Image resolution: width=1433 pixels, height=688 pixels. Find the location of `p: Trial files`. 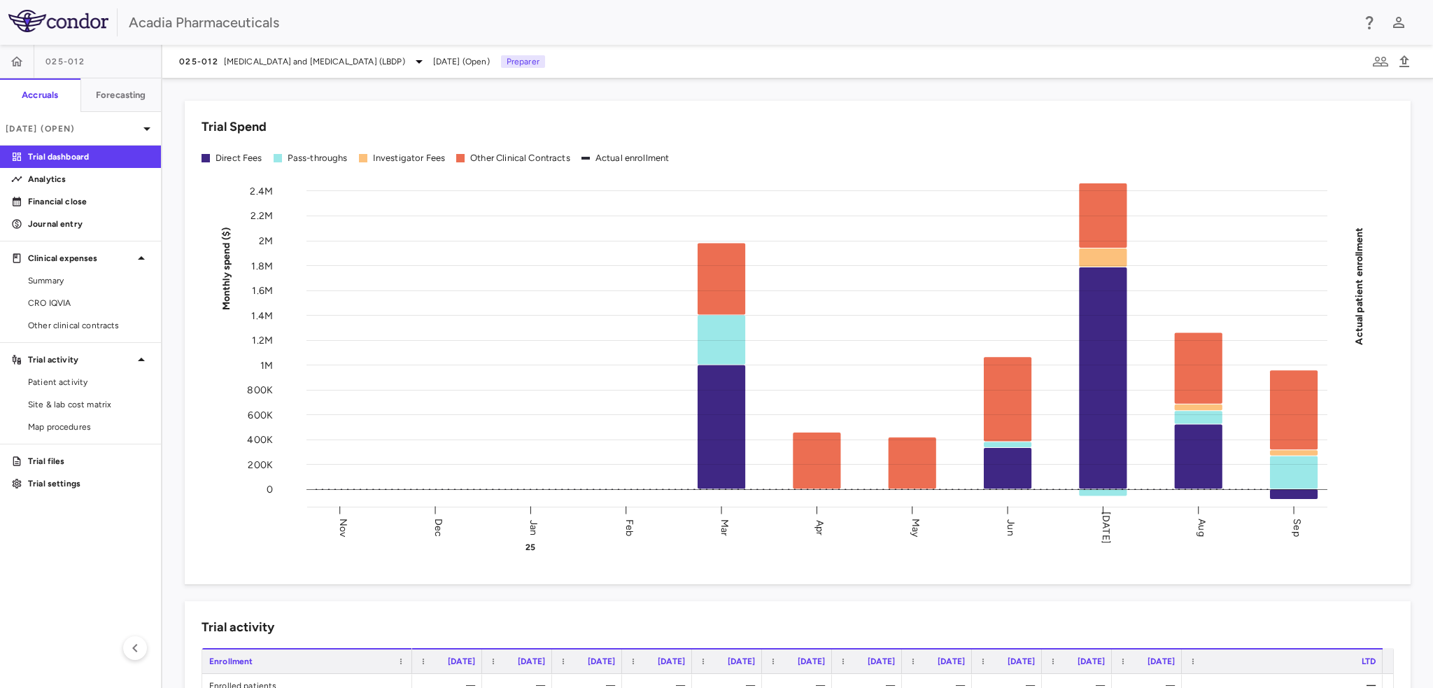

p: Trial files is located at coordinates (89, 461).